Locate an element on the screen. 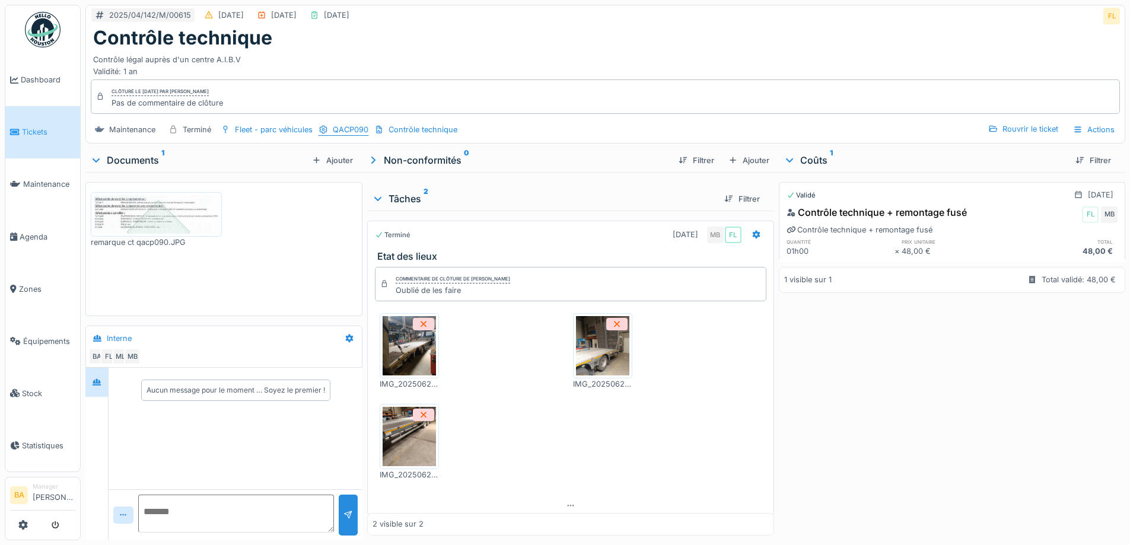 Image resolution: width=1130 pixels, height=545 pixels. a: Agenda is located at coordinates (43, 237).